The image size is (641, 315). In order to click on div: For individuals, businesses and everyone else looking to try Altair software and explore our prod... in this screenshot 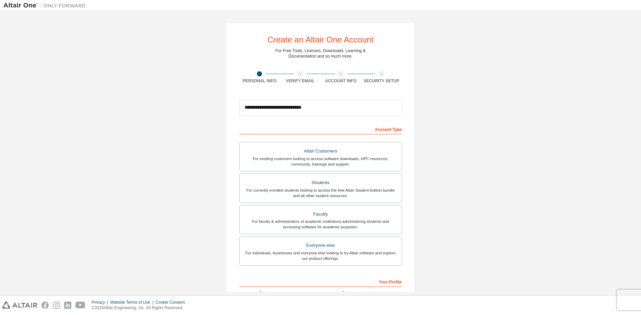, I will do `click(320, 256)`.